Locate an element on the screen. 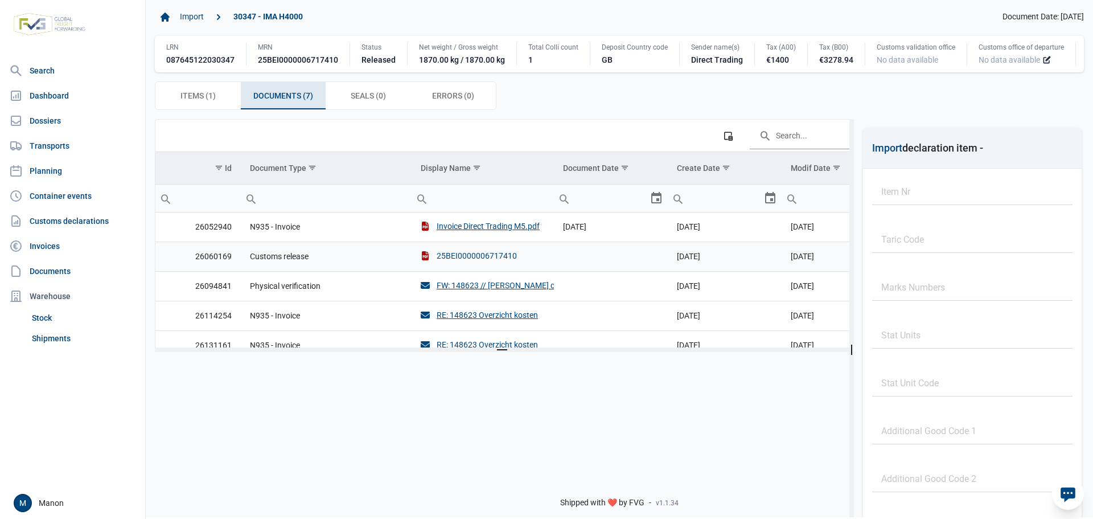 This screenshot has width=1093, height=519. span: Items (1) is located at coordinates (198, 96).